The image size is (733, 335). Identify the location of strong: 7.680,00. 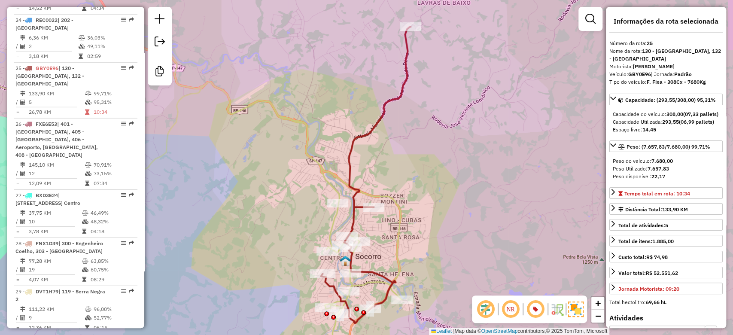
(662, 161).